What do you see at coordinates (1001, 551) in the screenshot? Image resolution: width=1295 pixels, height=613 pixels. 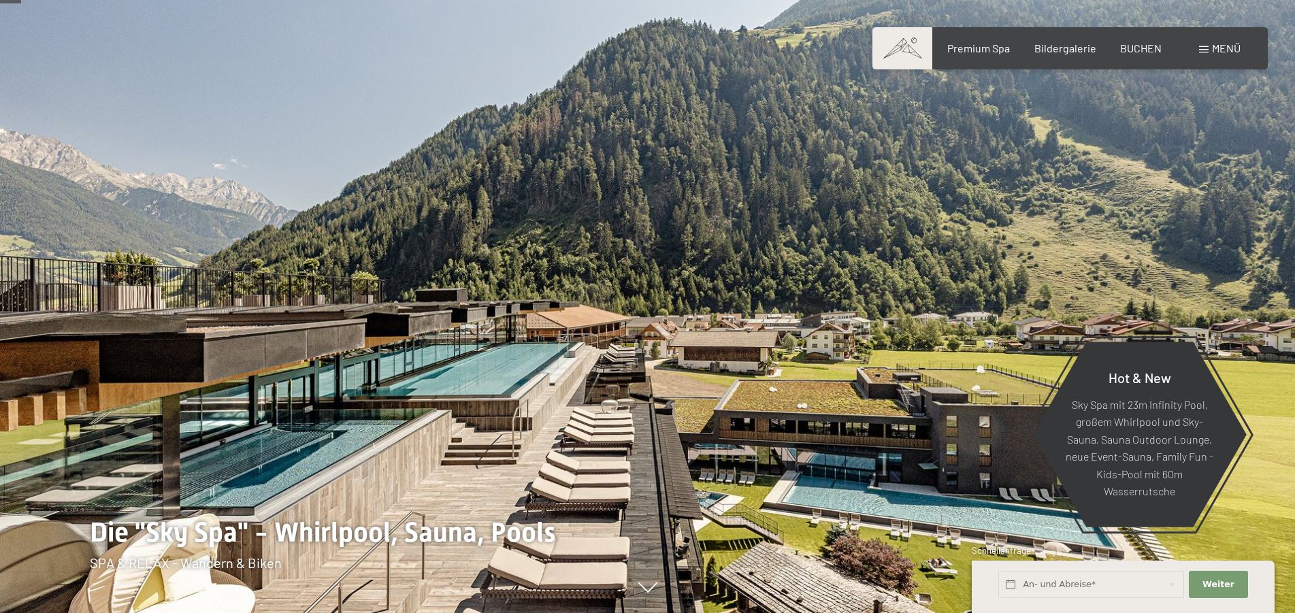 I see `span: Schnellanfrage` at bounding box center [1001, 551].